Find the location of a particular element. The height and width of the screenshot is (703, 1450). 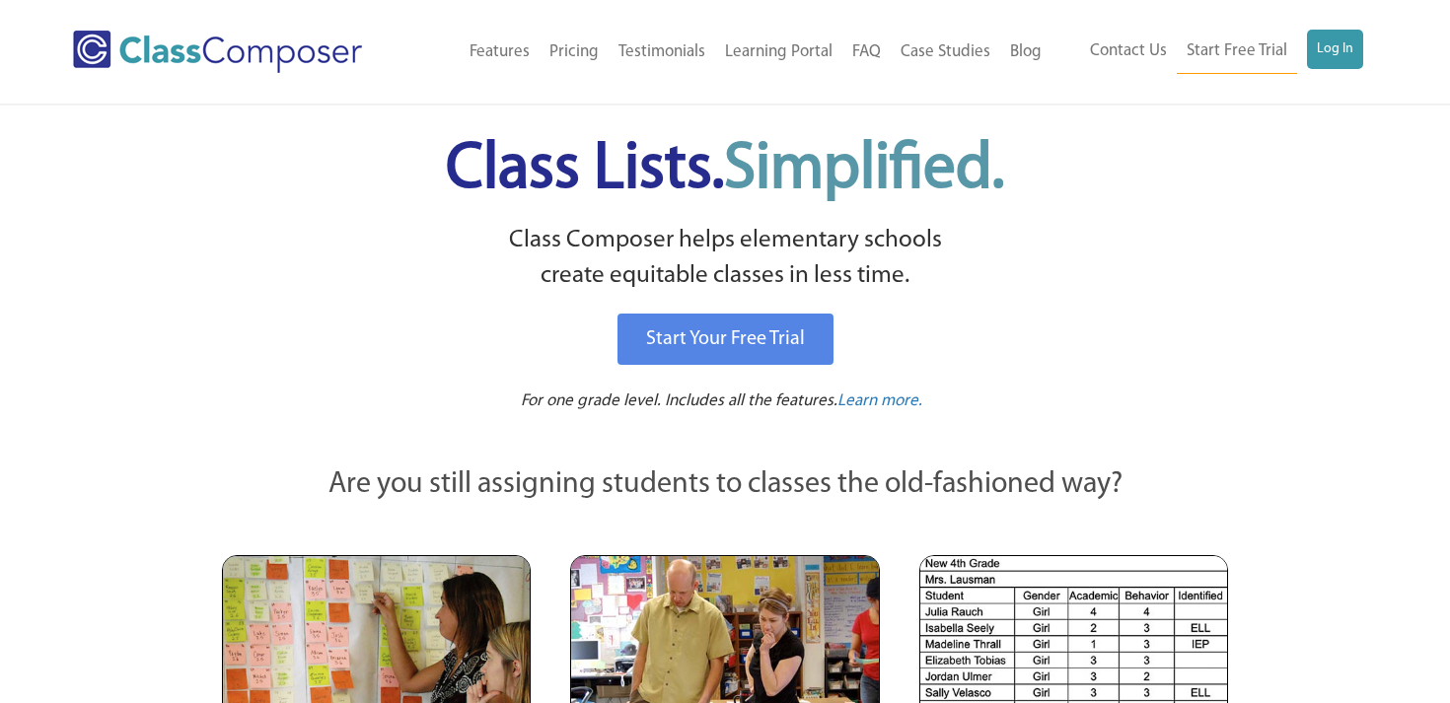

a: Learn more. is located at coordinates (880, 401).